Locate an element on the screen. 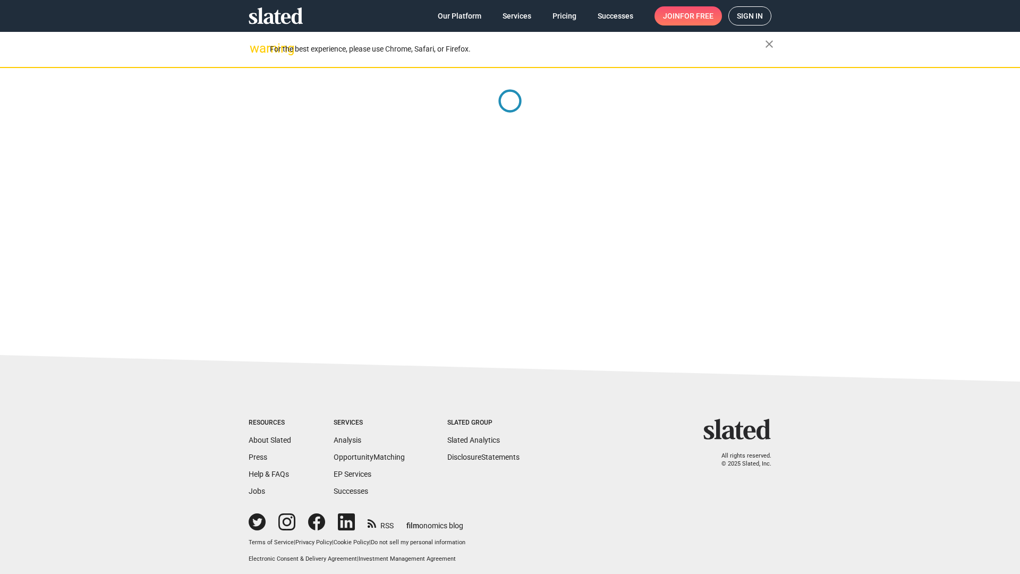  span: for free is located at coordinates (696, 16).